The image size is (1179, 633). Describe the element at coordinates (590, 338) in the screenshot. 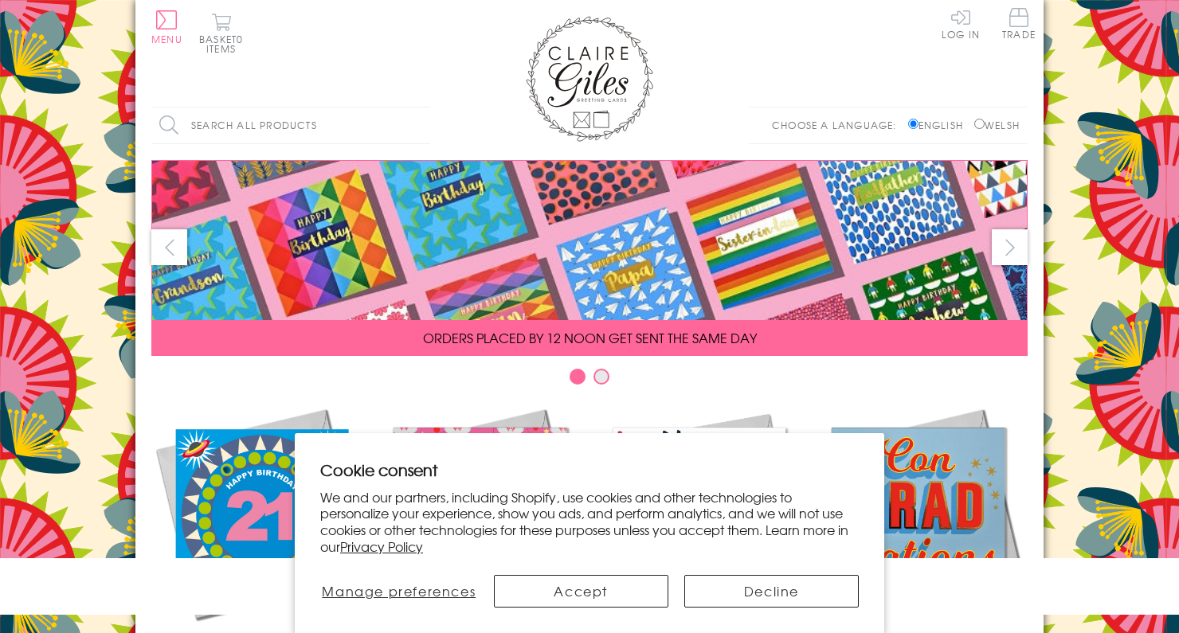

I see `span: ORDERS PLACED BY 12 NOON GET SENT THE SAME DAY` at that location.